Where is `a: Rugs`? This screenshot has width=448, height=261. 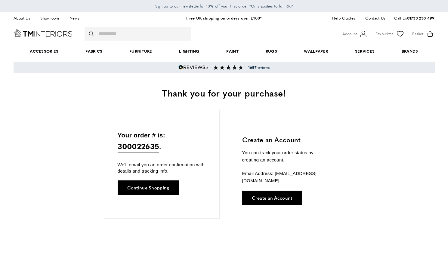 a: Rugs is located at coordinates (271, 51).